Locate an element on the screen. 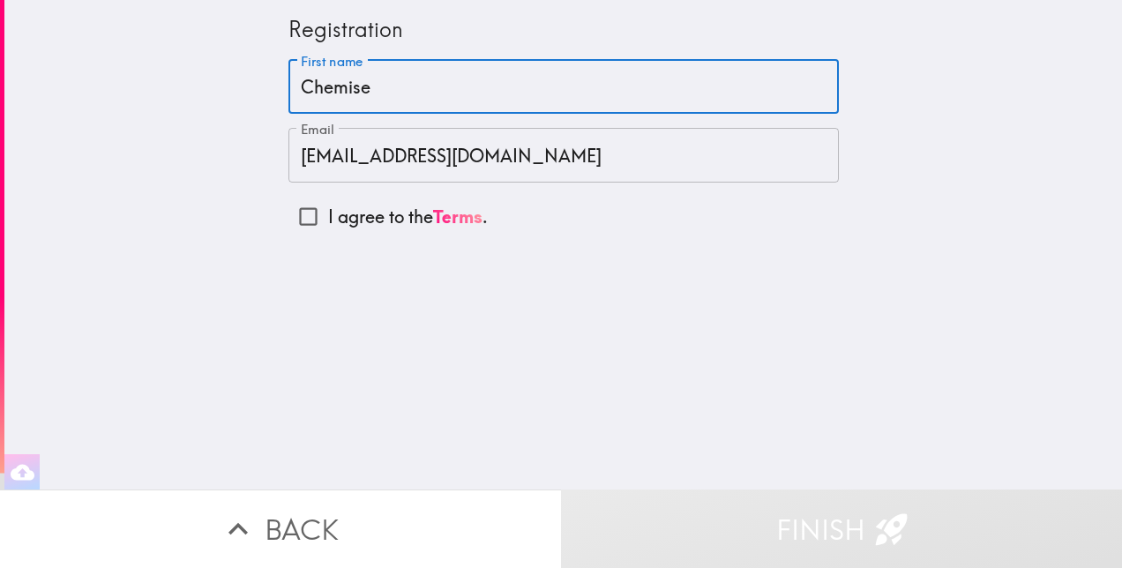 Image resolution: width=1122 pixels, height=568 pixels. button: Finish is located at coordinates (841, 528).